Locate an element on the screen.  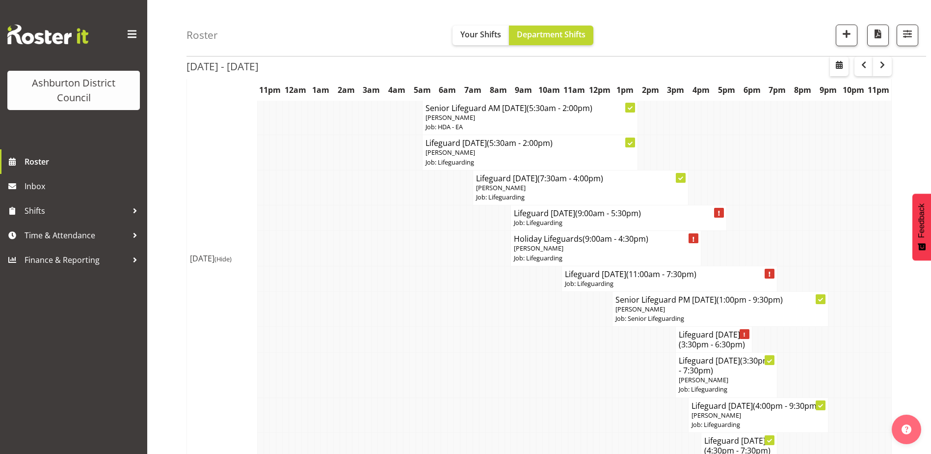
p: Job: Senior Lifeguarding is located at coordinates (720, 318).